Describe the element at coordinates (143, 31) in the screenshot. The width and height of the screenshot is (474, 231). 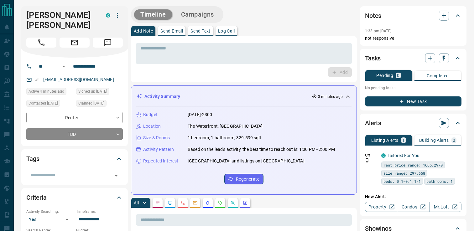
I see `p: Add Note` at that location.